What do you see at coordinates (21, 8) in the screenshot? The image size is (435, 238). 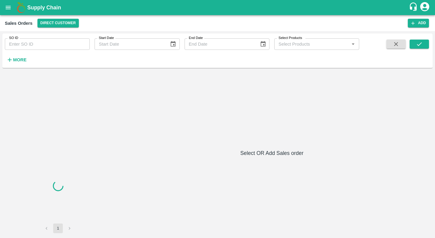 I see `img: logo` at bounding box center [21, 8].